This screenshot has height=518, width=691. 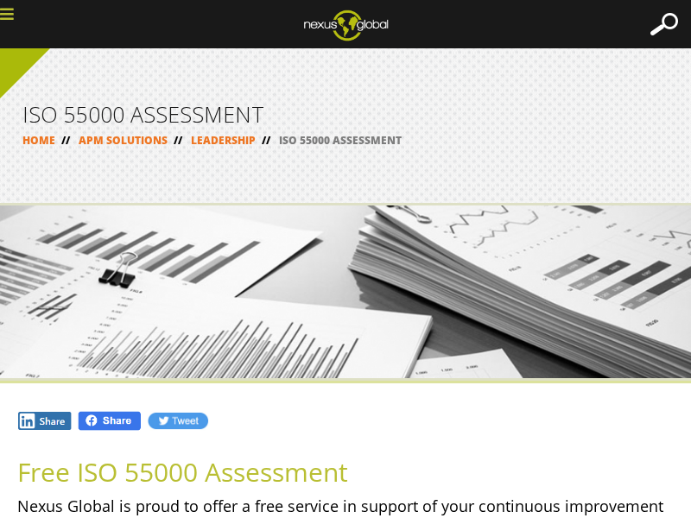 What do you see at coordinates (345, 472) in the screenshot?
I see `h2: Free ISO 55000 Assessment` at bounding box center [345, 472].